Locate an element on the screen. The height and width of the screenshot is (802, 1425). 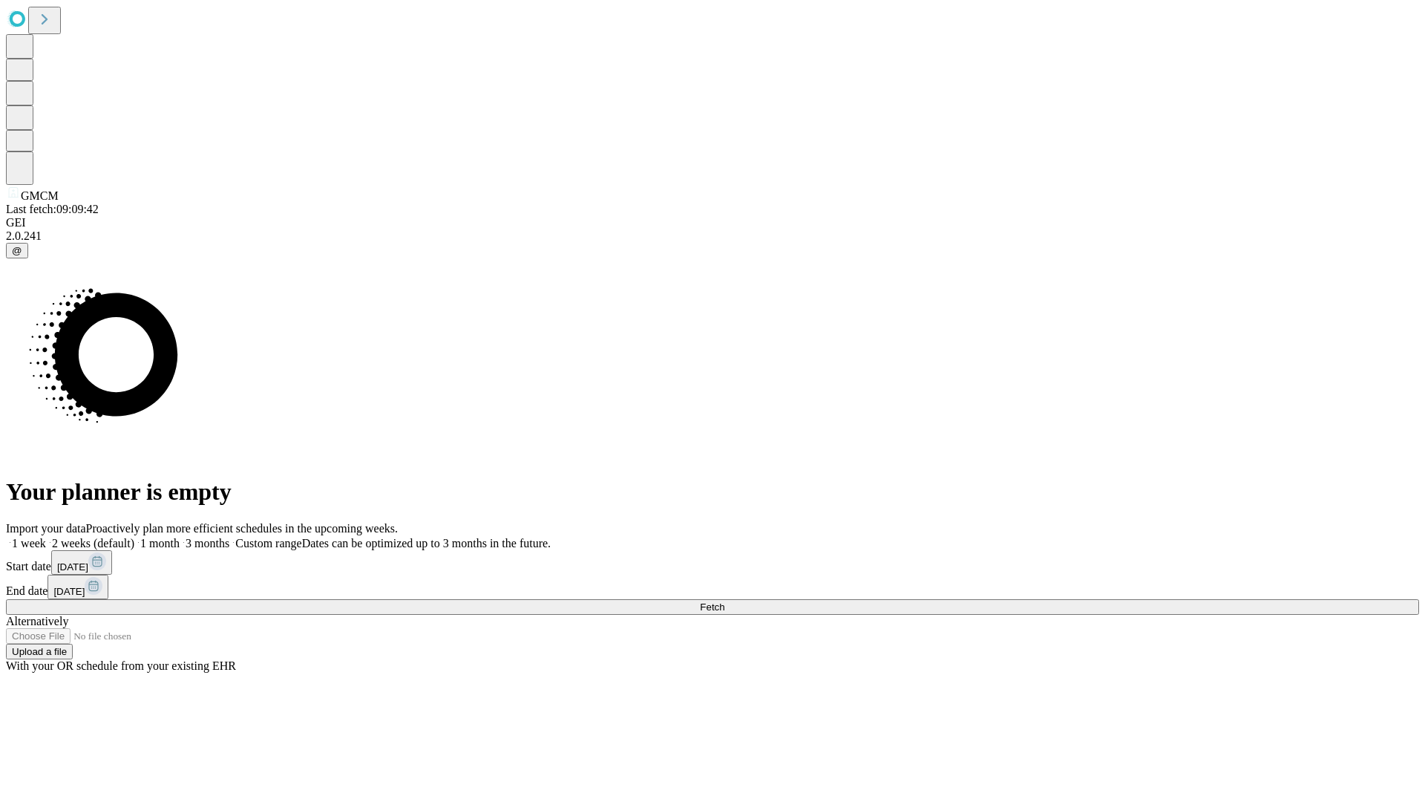
span: Proactively plan more efficient schedules in the upcoming weeks. is located at coordinates (242, 528).